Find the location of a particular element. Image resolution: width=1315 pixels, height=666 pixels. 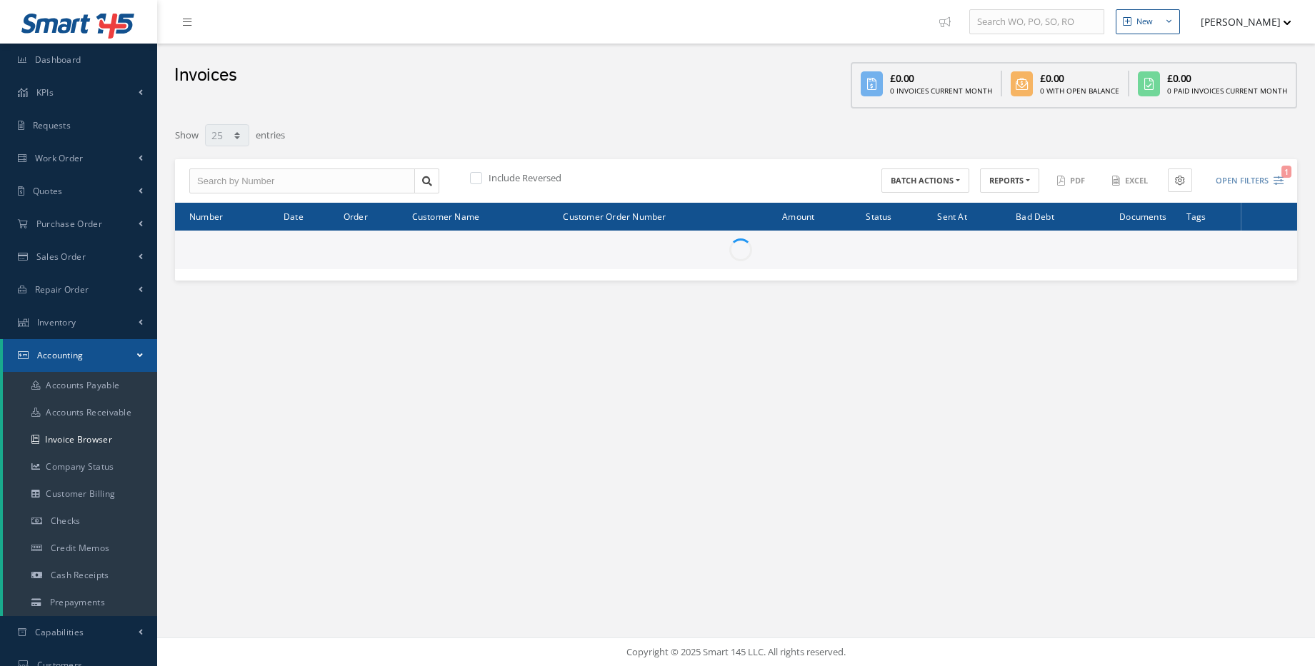

span: Status is located at coordinates (879, 216).